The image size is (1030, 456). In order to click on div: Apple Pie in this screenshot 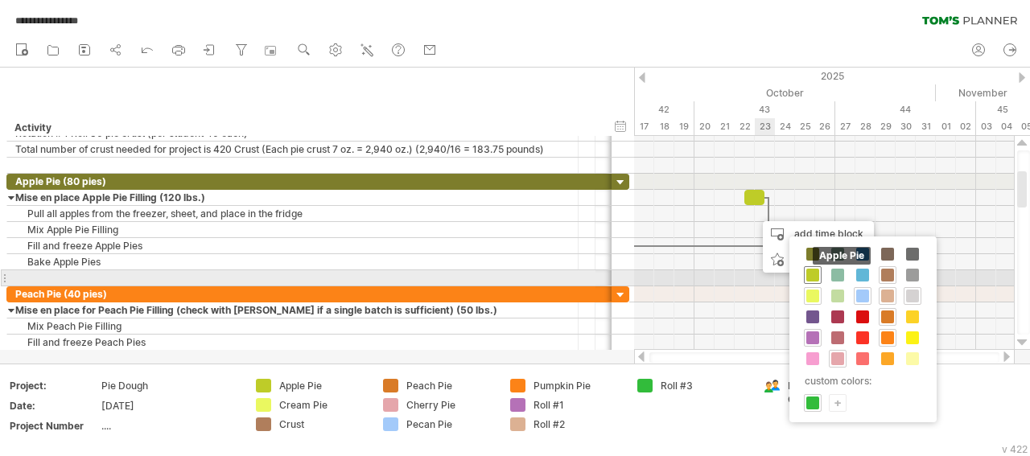, I will do `click(323, 385)`.